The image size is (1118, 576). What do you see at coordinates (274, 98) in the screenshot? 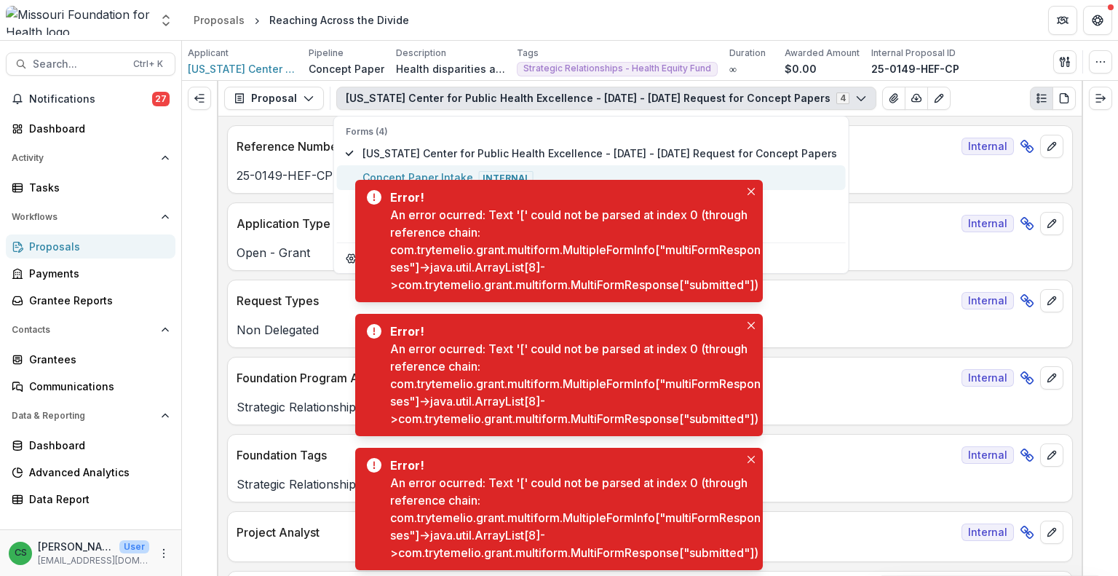
I see `button: Proposal` at bounding box center [274, 98].